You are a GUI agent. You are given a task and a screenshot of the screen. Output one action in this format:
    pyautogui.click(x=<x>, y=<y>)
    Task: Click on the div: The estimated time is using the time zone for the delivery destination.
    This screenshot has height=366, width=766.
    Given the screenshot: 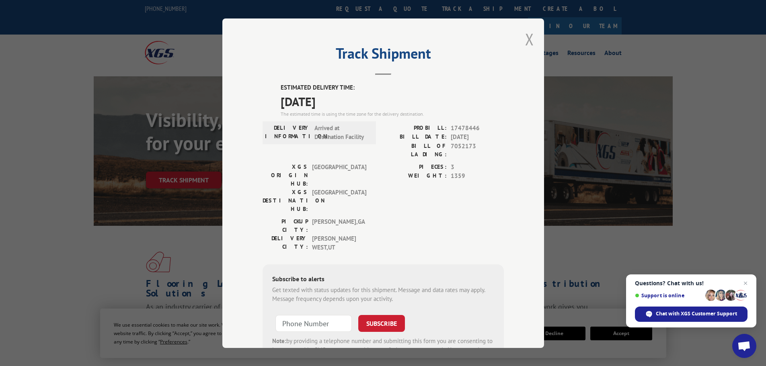 What is the action you would take?
    pyautogui.click(x=392, y=114)
    